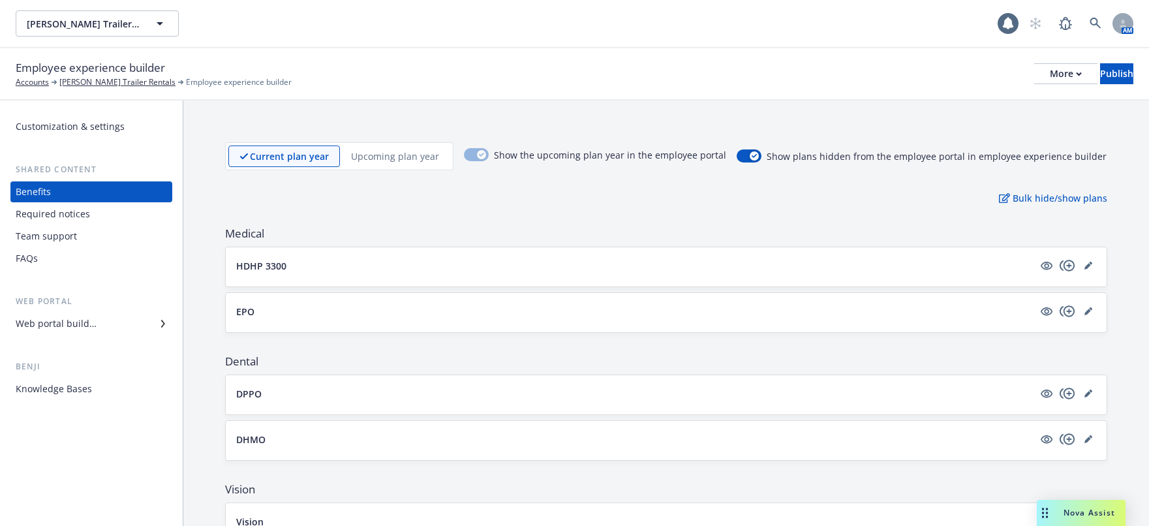 The height and width of the screenshot is (526, 1149). I want to click on button: DPPO, so click(635, 394).